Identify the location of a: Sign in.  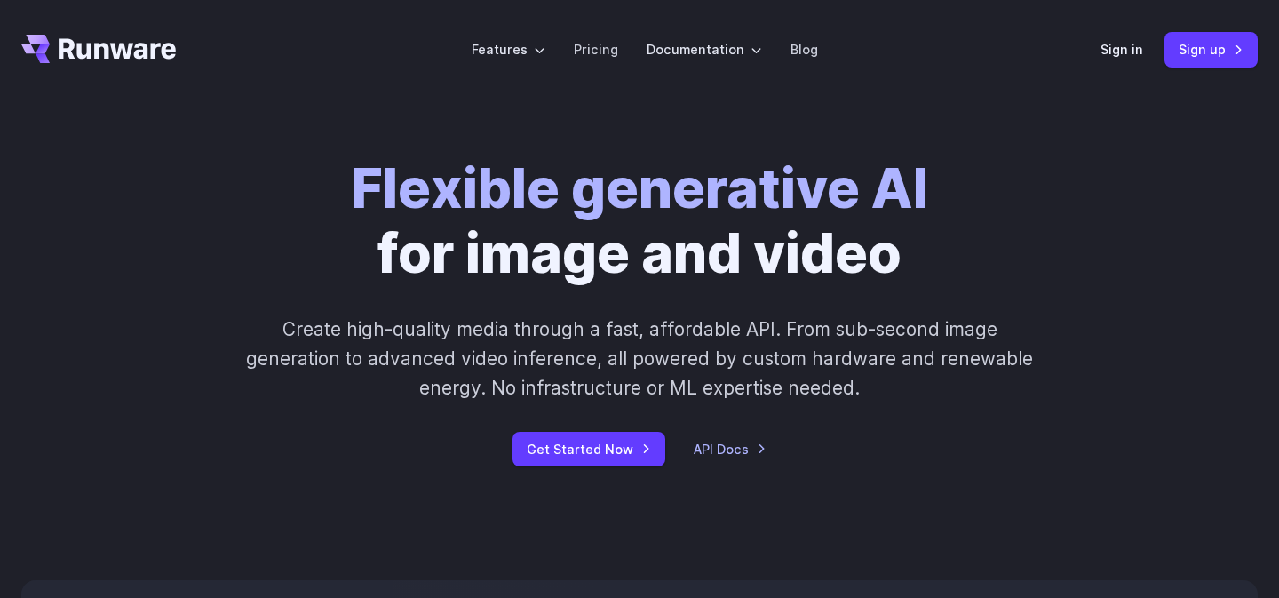
(1122, 49).